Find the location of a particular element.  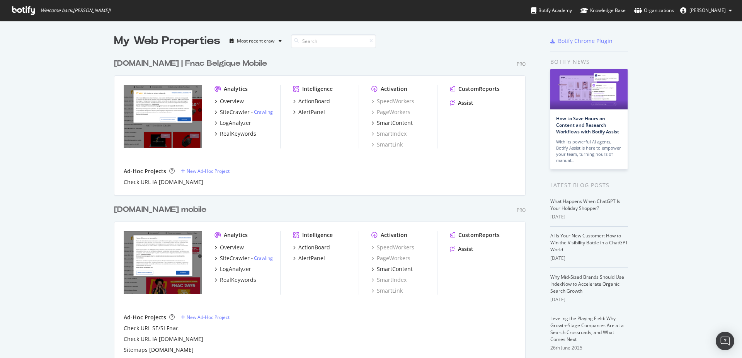

a: Check URL SE/SI Fnac is located at coordinates (151, 328).